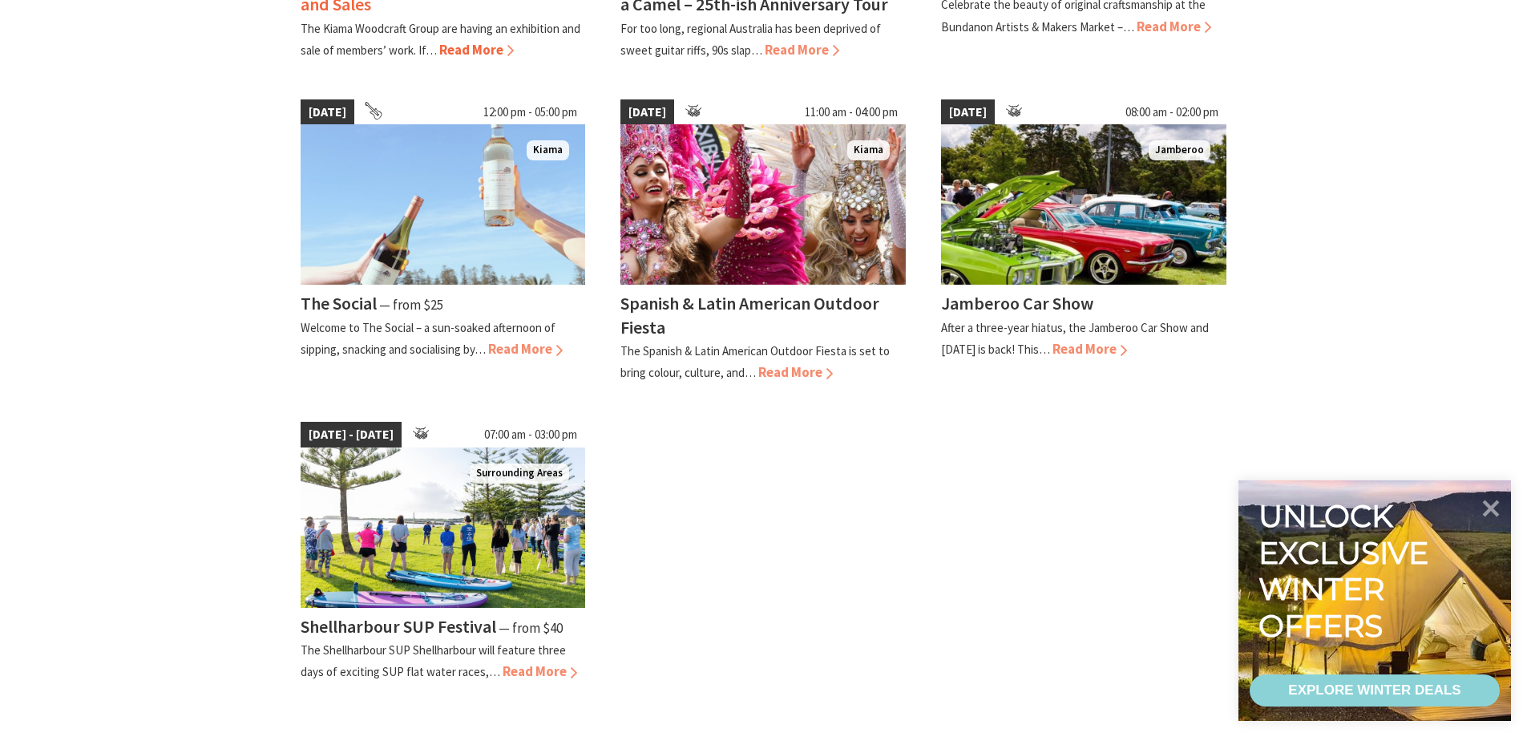  Describe the element at coordinates (443, 204) in the screenshot. I see `img: The Social` at that location.